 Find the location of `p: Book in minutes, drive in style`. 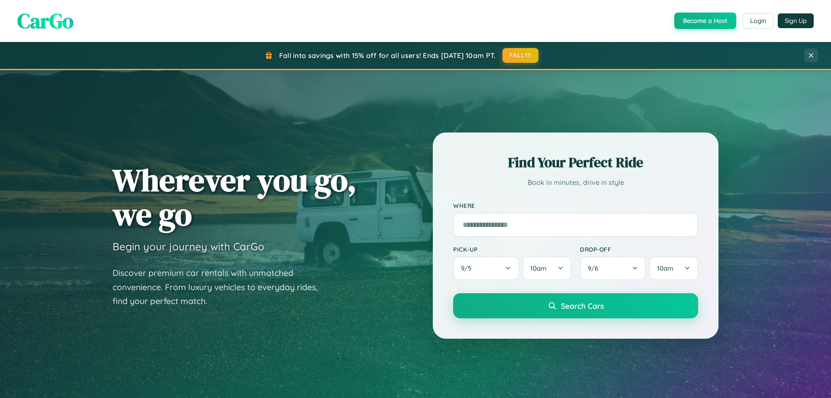

p: Book in minutes, drive in style is located at coordinates (576, 182).